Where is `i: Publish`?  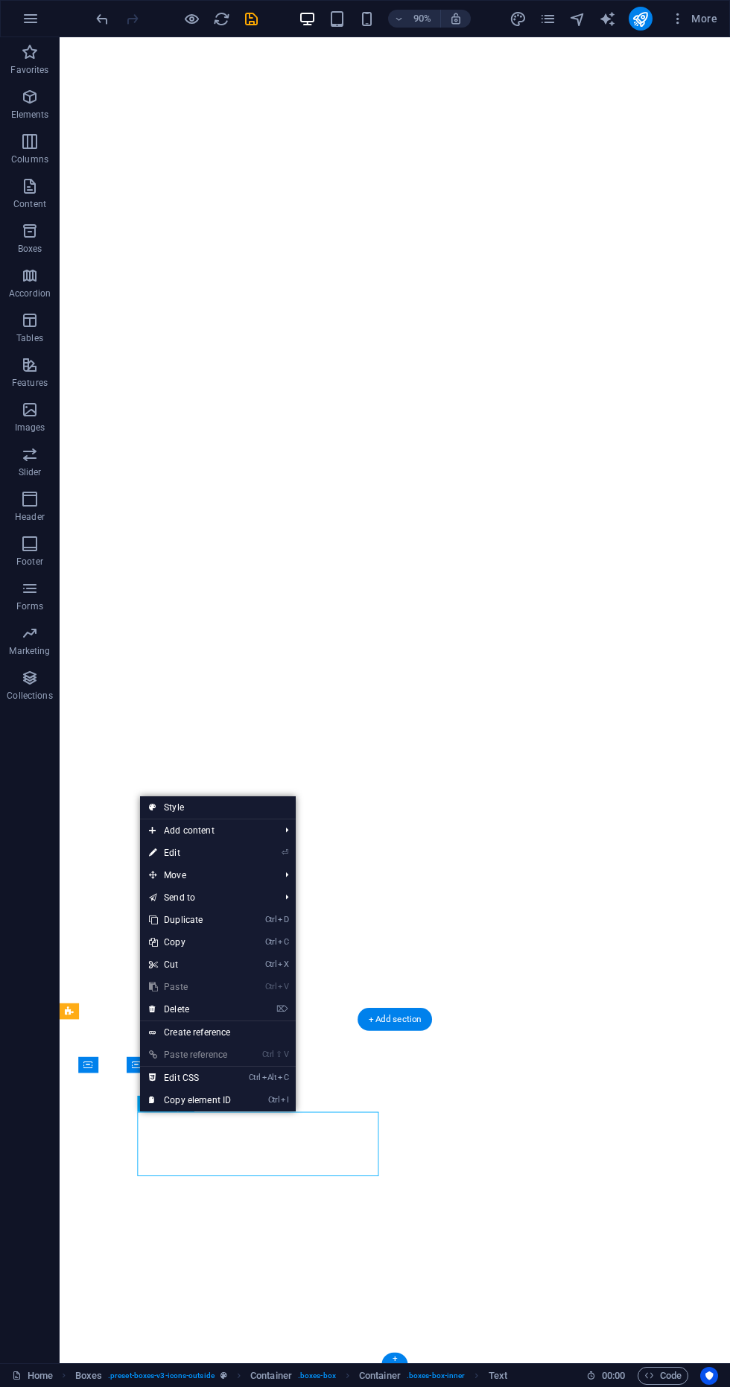
i: Publish is located at coordinates (640, 19).